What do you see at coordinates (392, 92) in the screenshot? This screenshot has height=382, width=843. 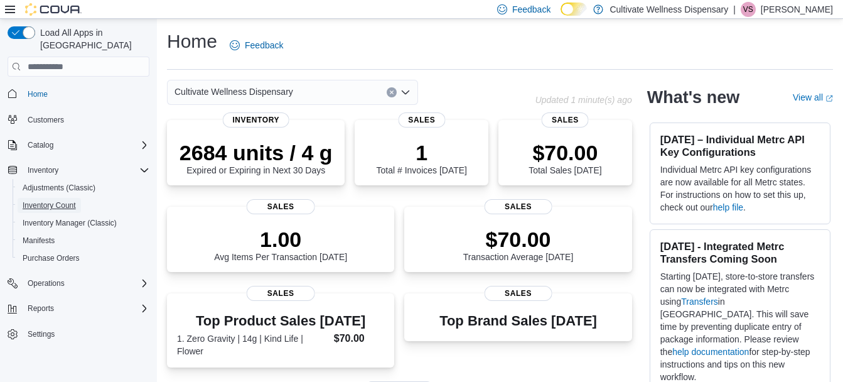 I see `button: Clear input` at bounding box center [392, 92].